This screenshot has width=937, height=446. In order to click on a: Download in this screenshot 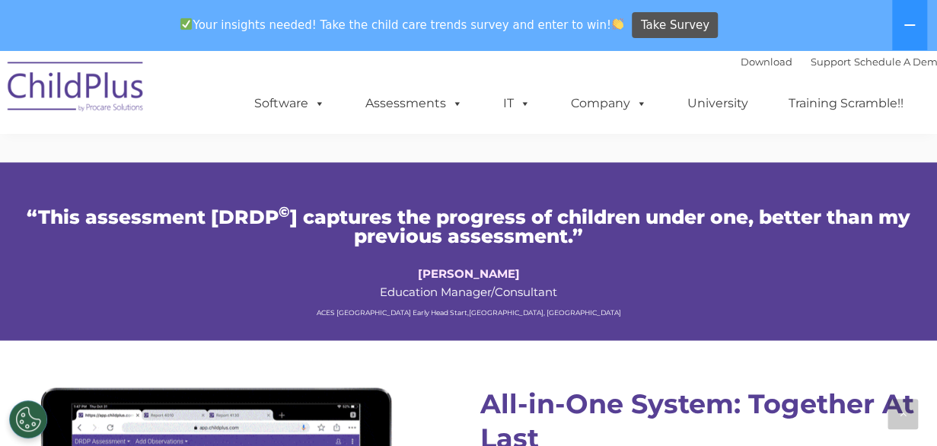, I will do `click(767, 62)`.